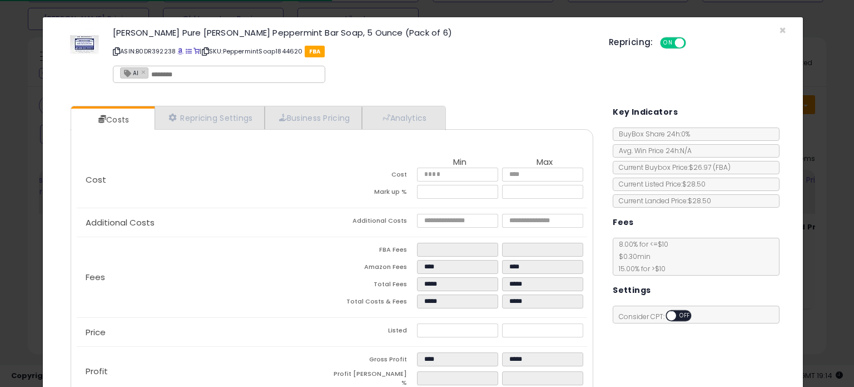 The image size is (854, 387). Describe the element at coordinates (632, 256) in the screenshot. I see `span: $0.30 min` at that location.